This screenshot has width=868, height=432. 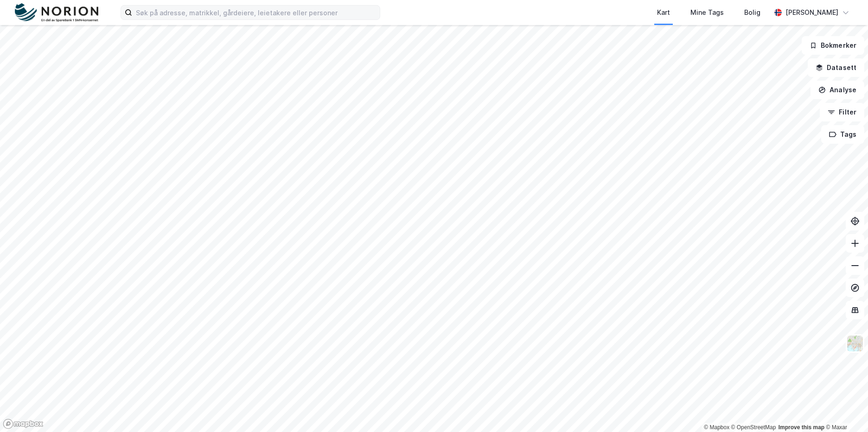 I want to click on a: Improve this map, so click(x=801, y=427).